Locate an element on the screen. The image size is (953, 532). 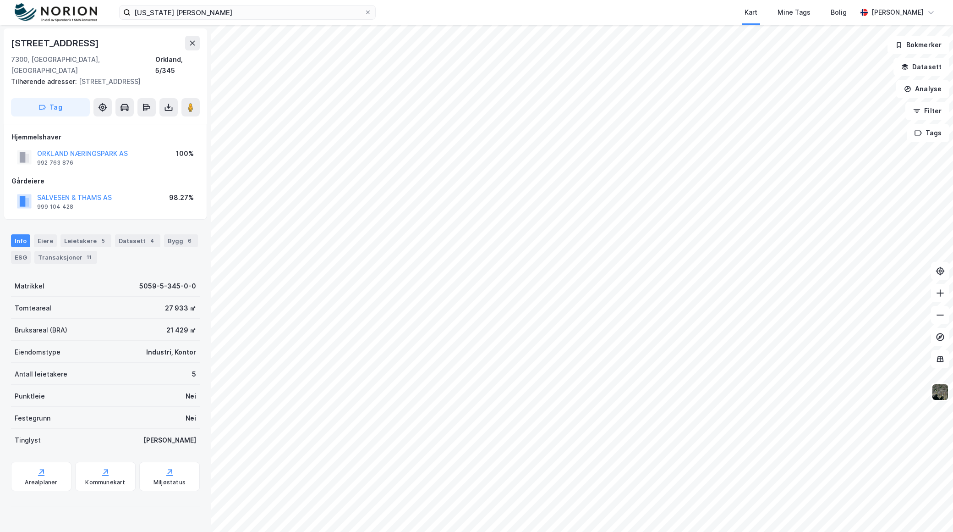
div: 999 104 428 is located at coordinates (55, 207).